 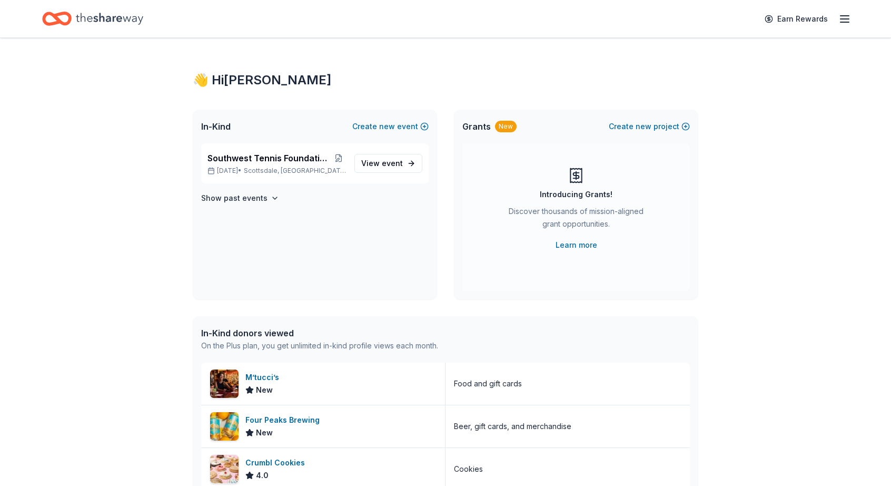 I want to click on a: View event, so click(x=388, y=163).